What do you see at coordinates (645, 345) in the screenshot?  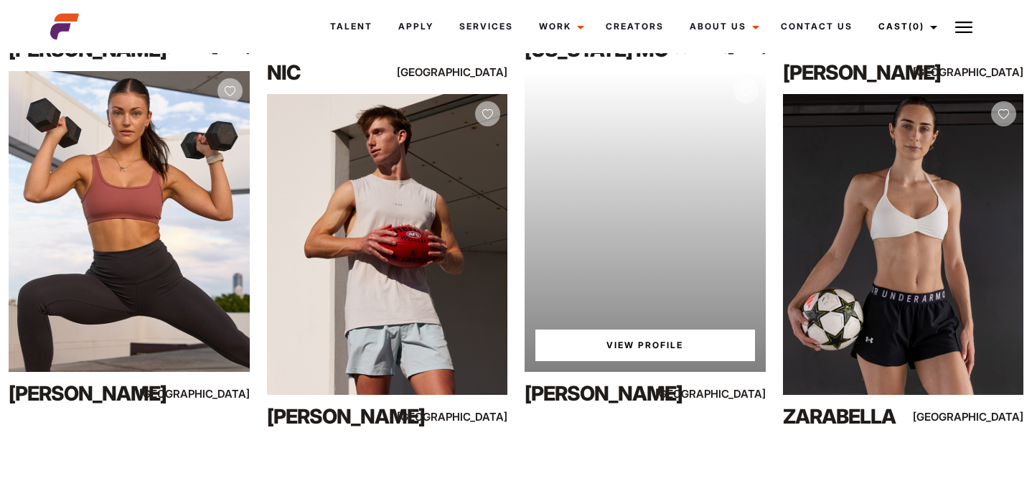 I see `a: View Charlie'sProfile` at bounding box center [645, 345].